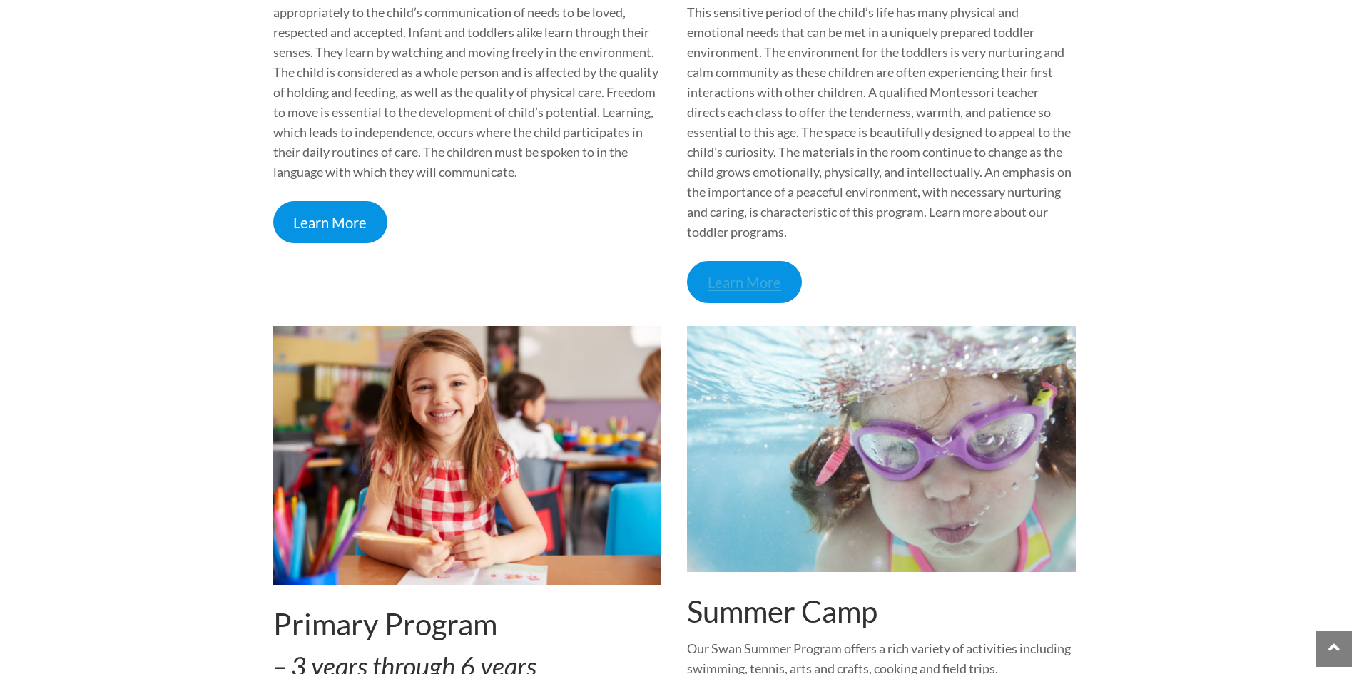 Image resolution: width=1359 pixels, height=674 pixels. What do you see at coordinates (467, 624) in the screenshot?
I see `h2: Primary Program` at bounding box center [467, 624].